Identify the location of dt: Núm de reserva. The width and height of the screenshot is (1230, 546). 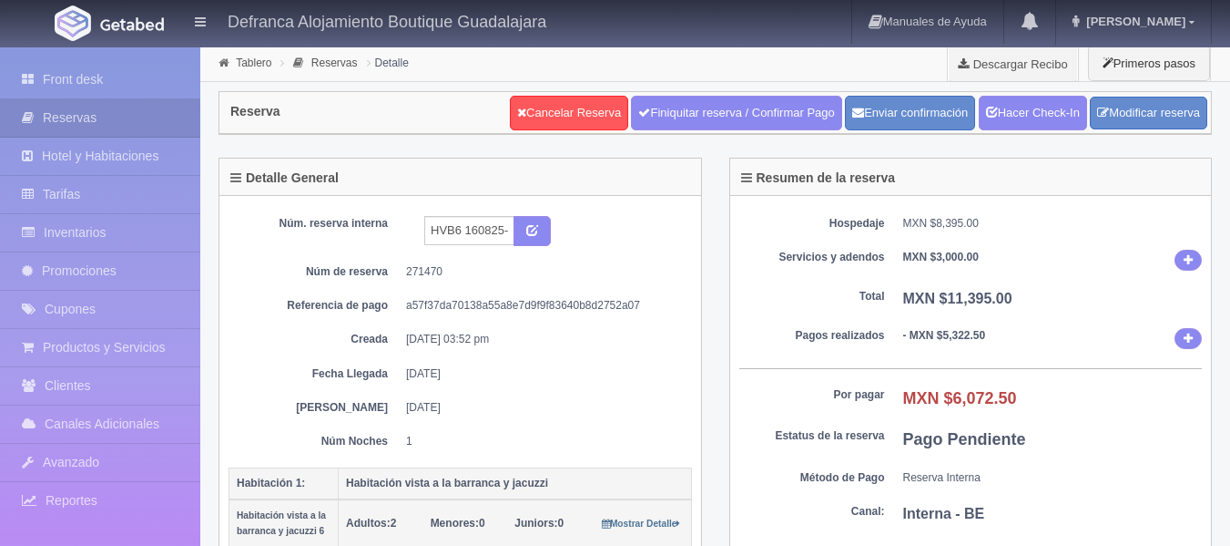
(315, 271).